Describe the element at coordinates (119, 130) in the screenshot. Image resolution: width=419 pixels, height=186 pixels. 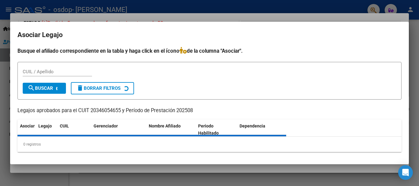
I see `datatable-header-cell: Gerenciador` at that location.